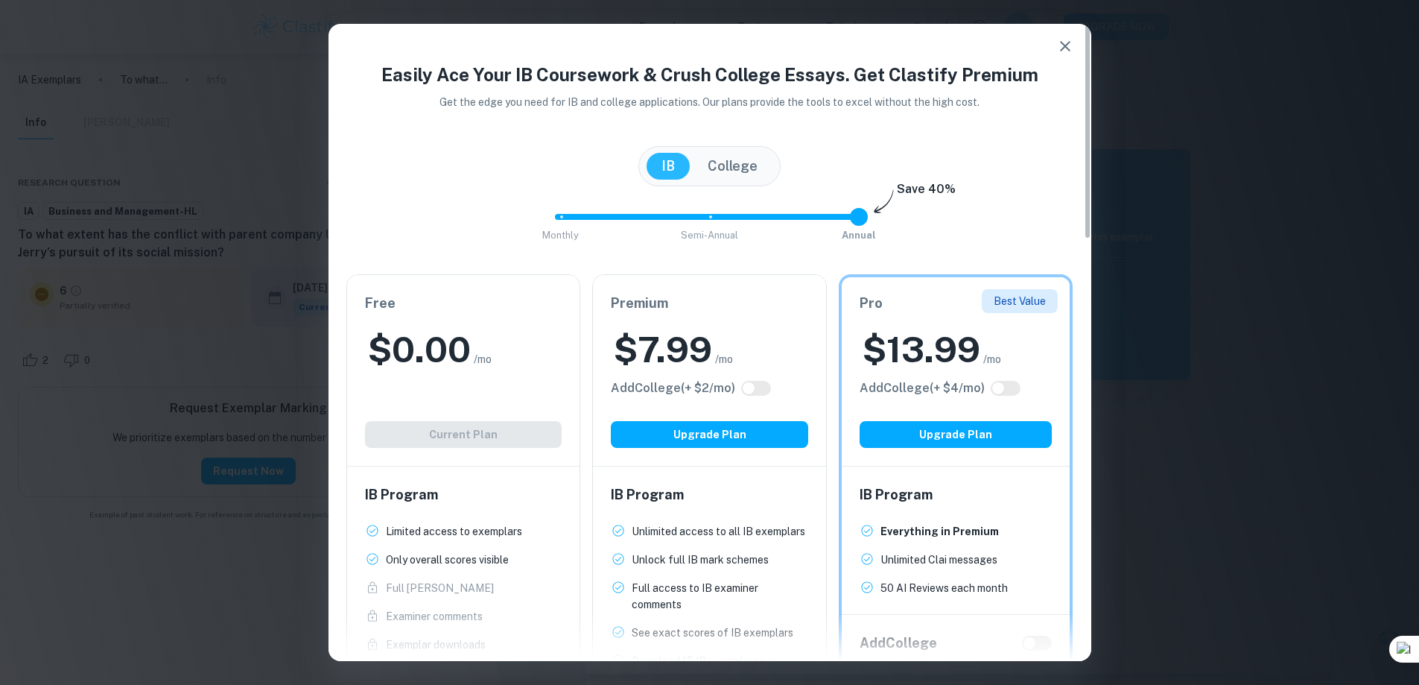  Describe the element at coordinates (447, 559) in the screenshot. I see `p: Only overall scores visible` at that location.